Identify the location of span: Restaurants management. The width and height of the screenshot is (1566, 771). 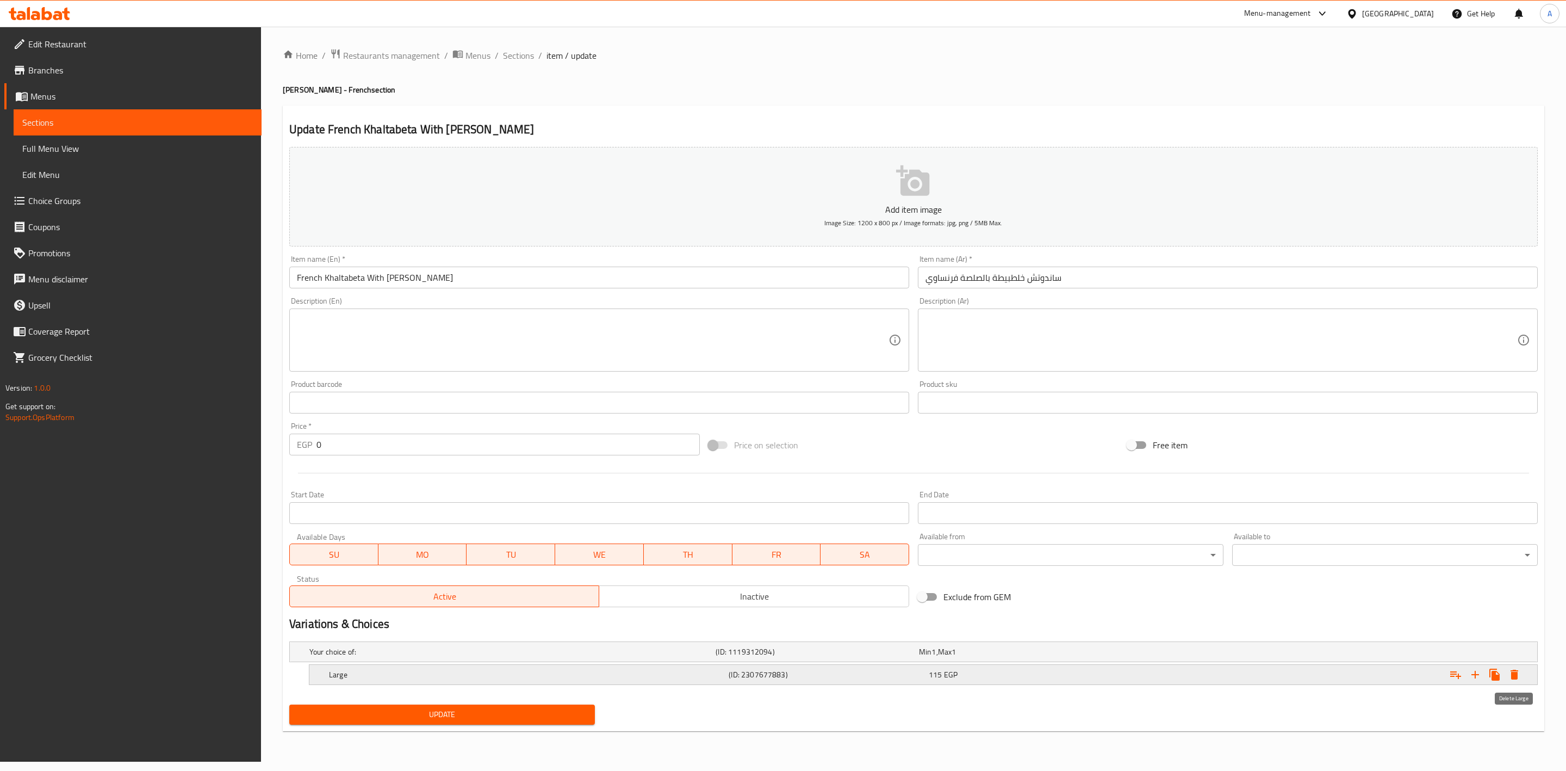
(392, 55).